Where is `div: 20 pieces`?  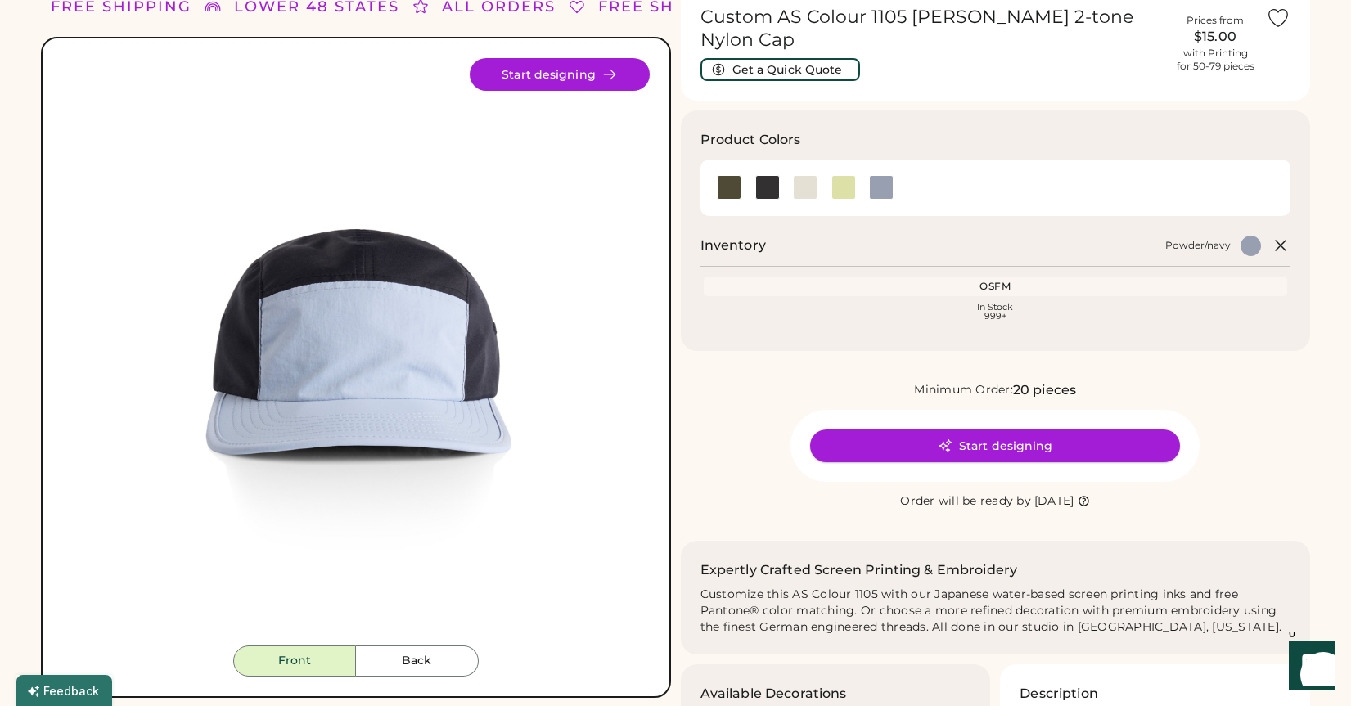 div: 20 pieces is located at coordinates (1044, 390).